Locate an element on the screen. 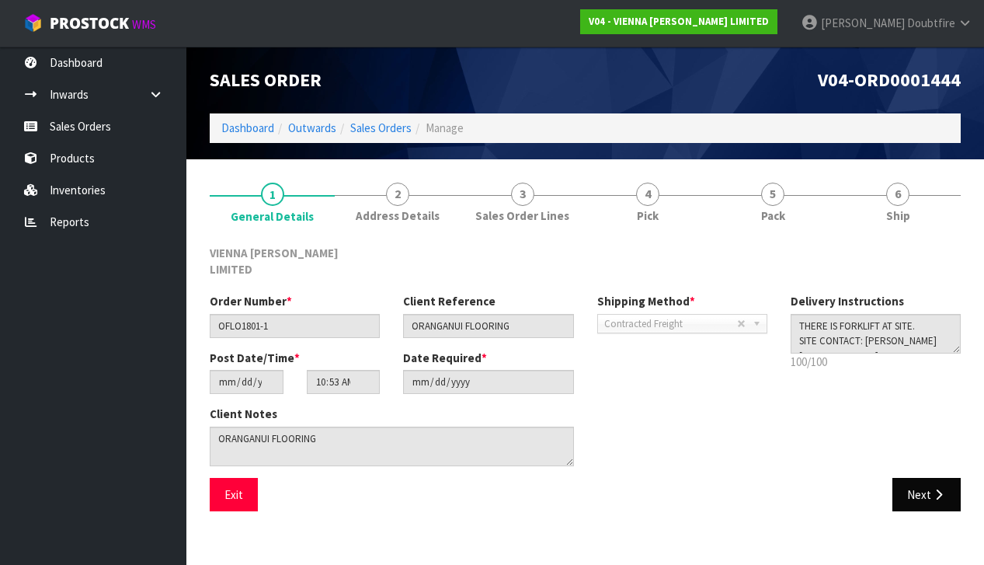  span: Pack is located at coordinates (773, 215).